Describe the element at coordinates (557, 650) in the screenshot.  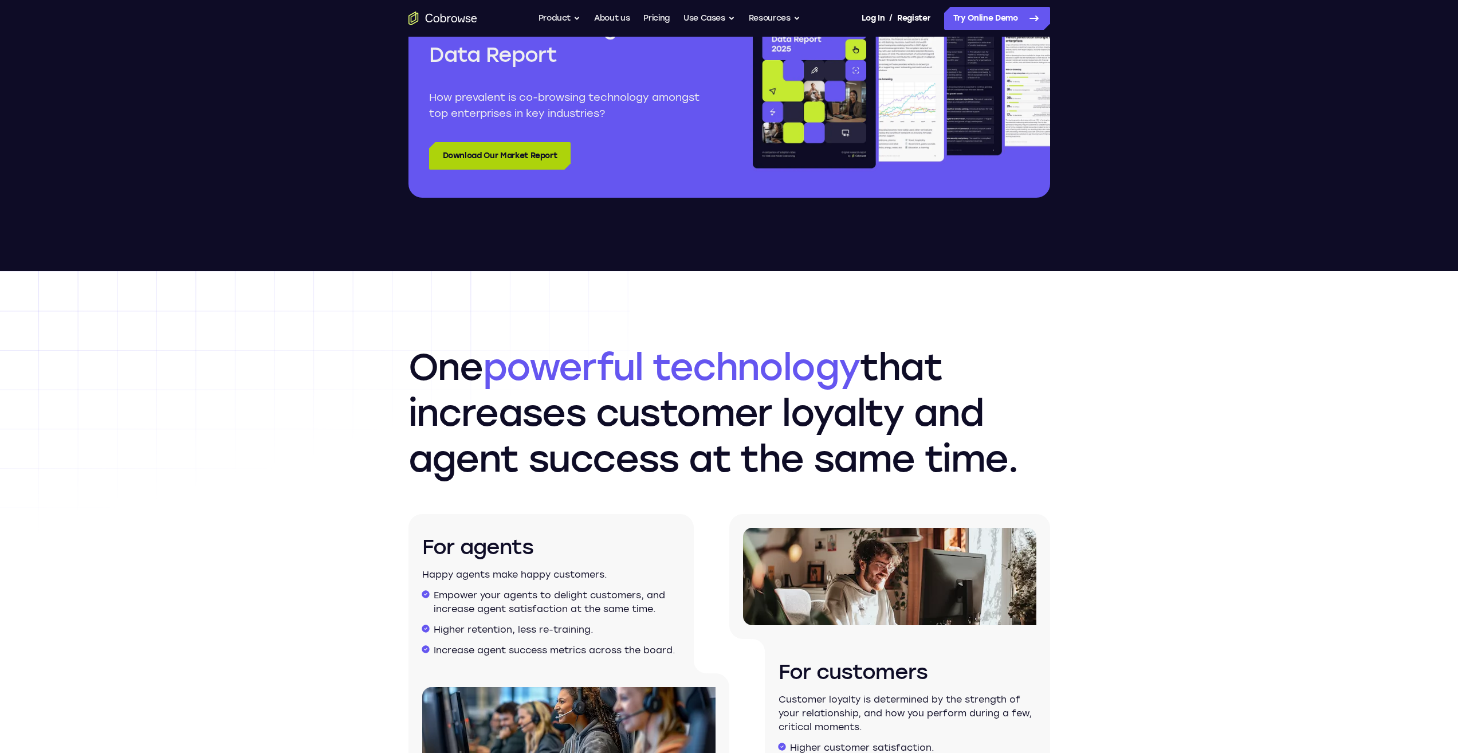
I see `li: Increase agent success metrics across the board.` at that location.